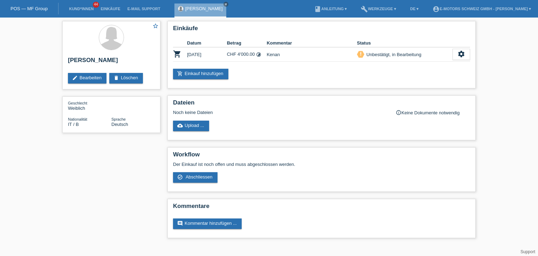 The width and height of the screenshot is (538, 256). What do you see at coordinates (280, 112) in the screenshot?
I see `div: Noch keine Dateien` at bounding box center [280, 112].